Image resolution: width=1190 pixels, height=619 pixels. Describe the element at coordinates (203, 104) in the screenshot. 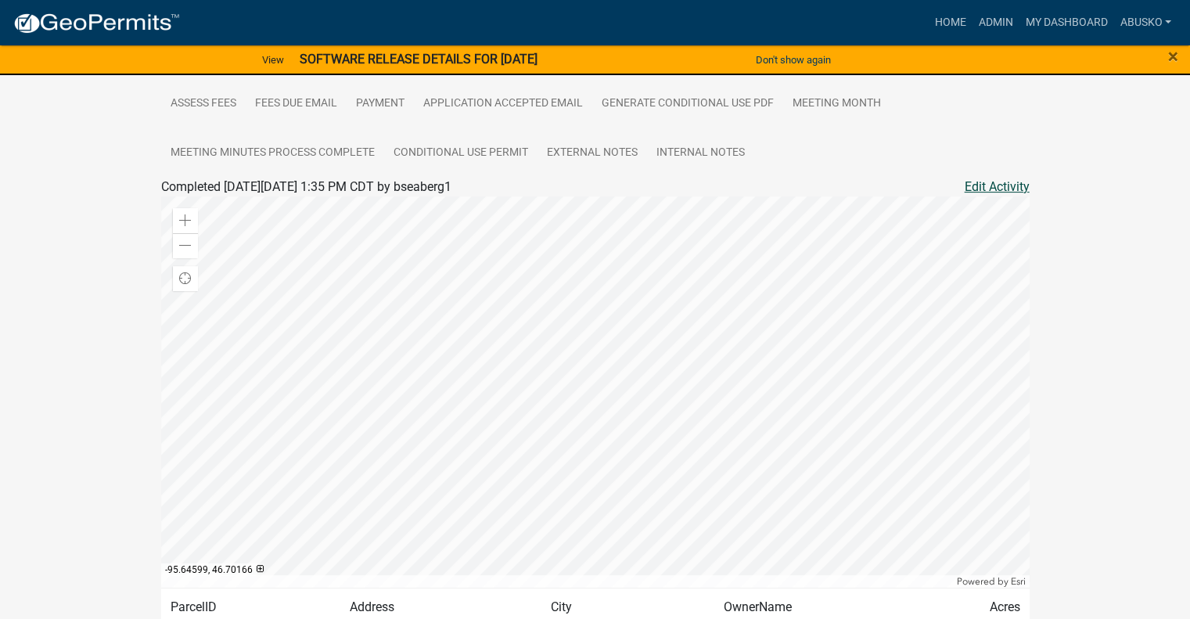

I see `a: Assess Fees` at that location.